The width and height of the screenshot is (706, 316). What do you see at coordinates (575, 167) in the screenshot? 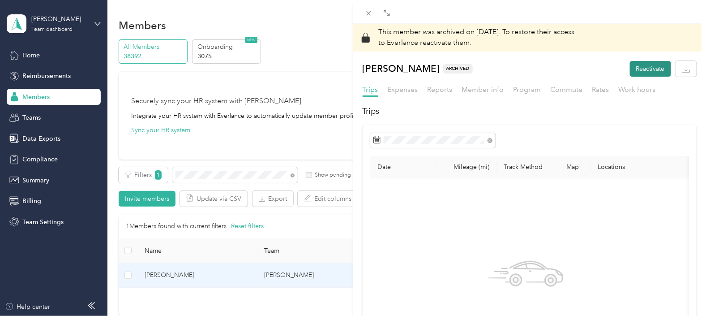
I see `th: Map` at bounding box center [575, 167].